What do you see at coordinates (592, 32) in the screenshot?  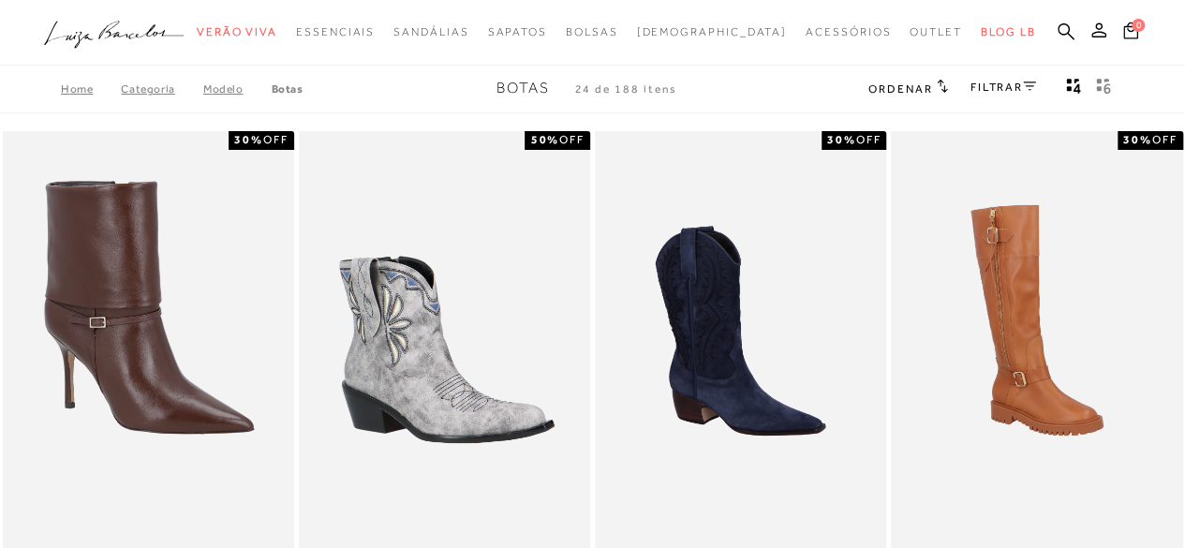 I see `span: Bolsas` at bounding box center [592, 32].